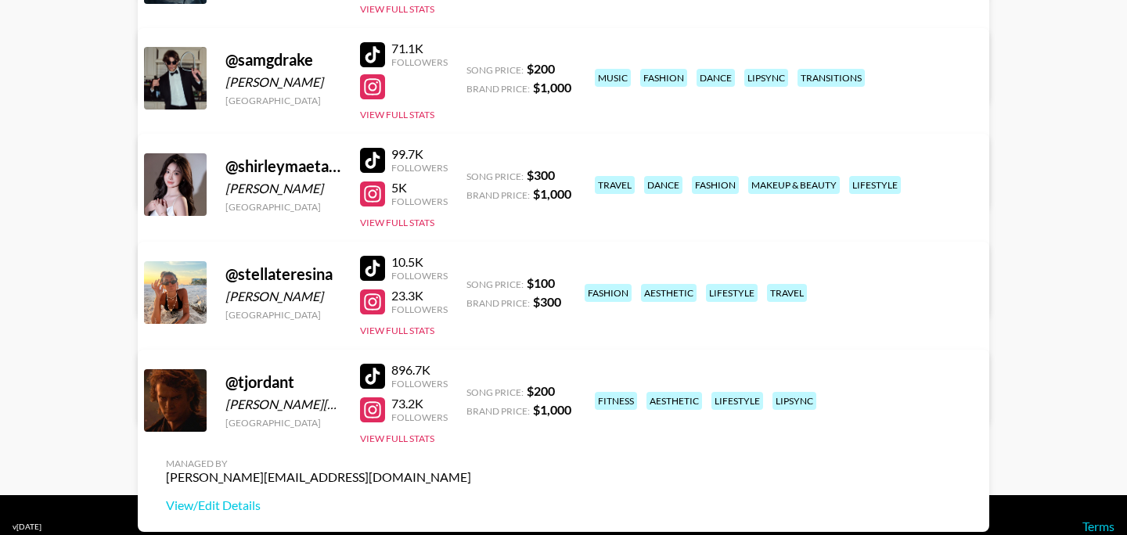 This screenshot has height=535, width=1127. I want to click on a: View/Edit Details, so click(318, 505).